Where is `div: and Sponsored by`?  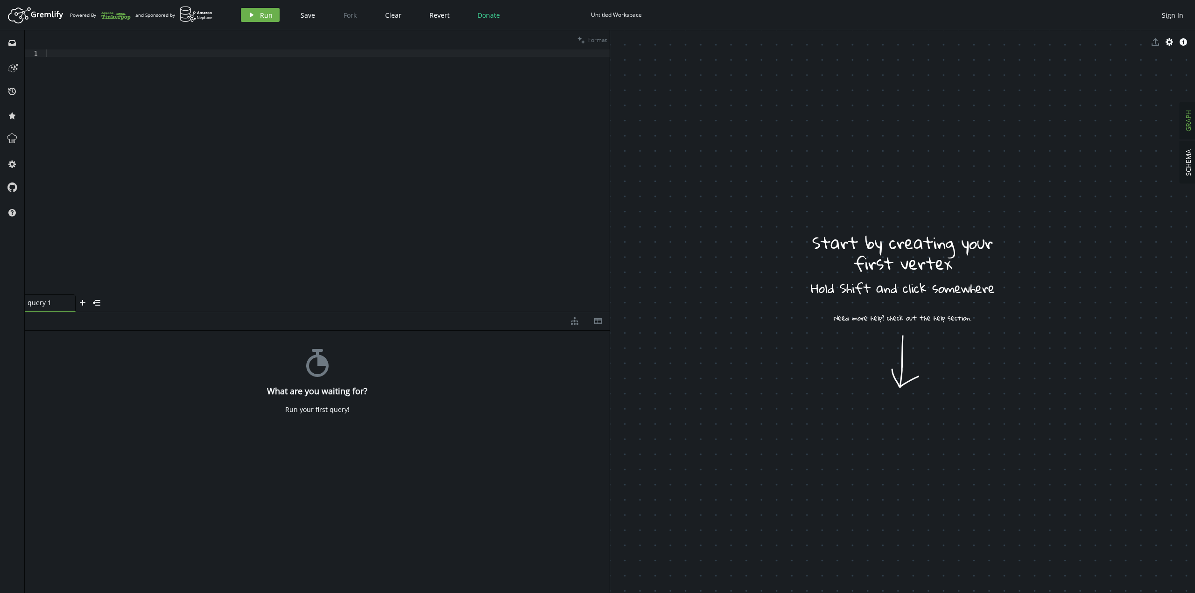 div: and Sponsored by is located at coordinates (174, 15).